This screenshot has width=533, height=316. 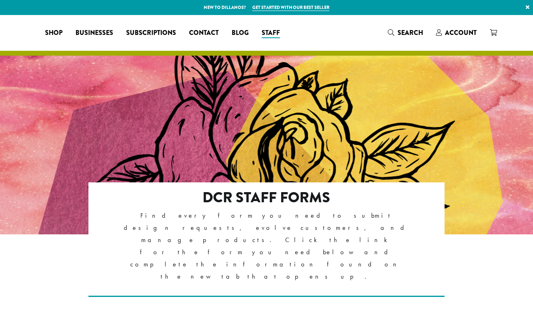 What do you see at coordinates (271, 33) in the screenshot?
I see `span: Staff` at bounding box center [271, 33].